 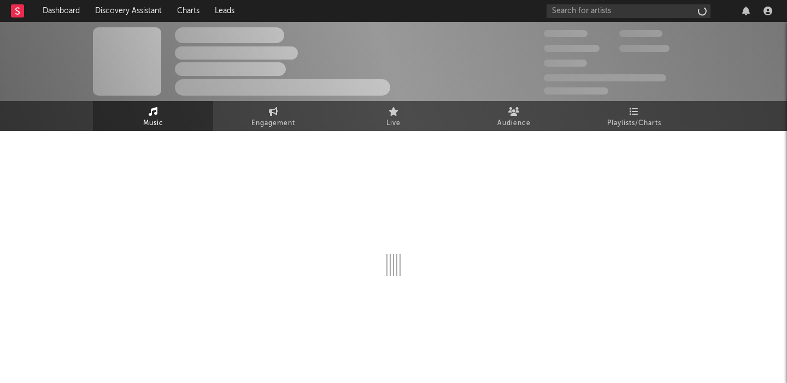 What do you see at coordinates (153, 116) in the screenshot?
I see `a: Music` at bounding box center [153, 116].